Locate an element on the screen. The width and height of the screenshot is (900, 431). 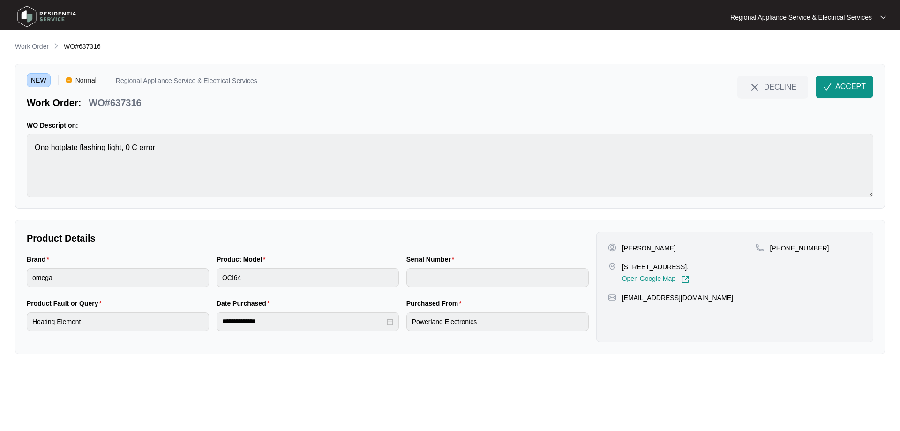
label: Product Model is located at coordinates (243, 259).